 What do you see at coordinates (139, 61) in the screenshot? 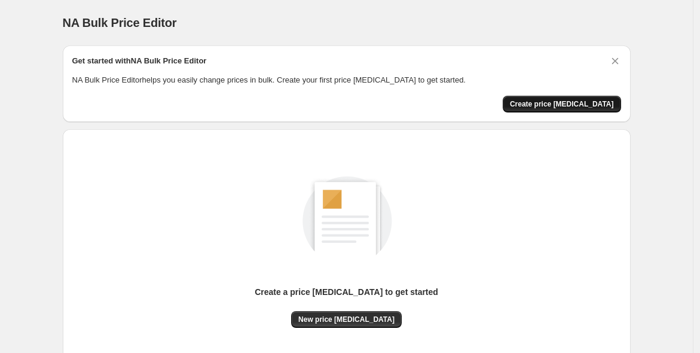
I see `h2: Get started with NA Bulk Price Editor` at bounding box center [139, 61].